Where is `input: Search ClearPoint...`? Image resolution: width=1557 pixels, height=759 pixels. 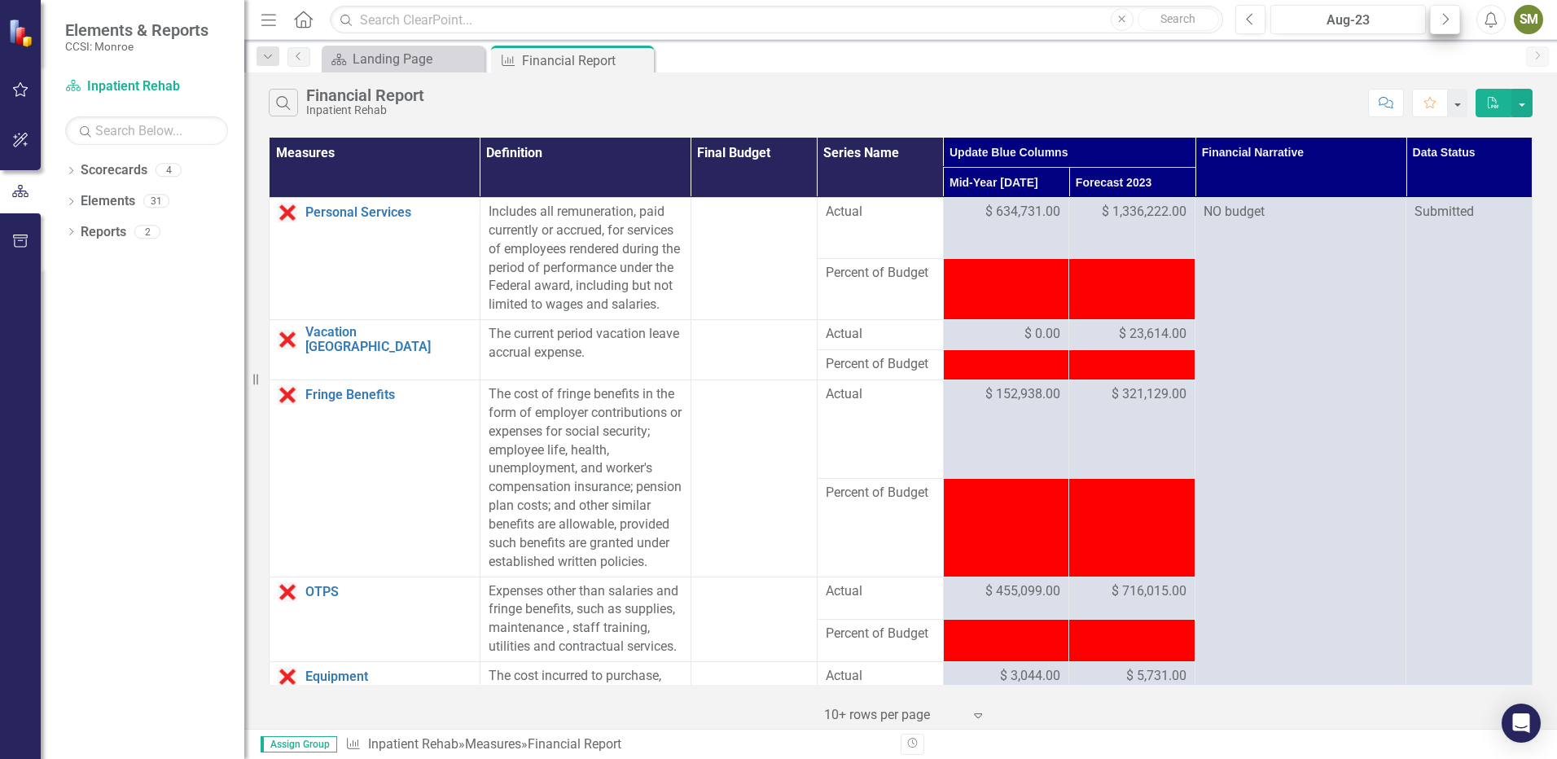 input: Search ClearPoint... is located at coordinates (776, 20).